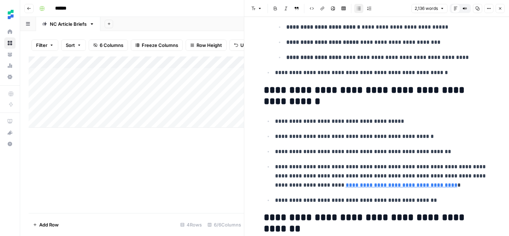 This screenshot has height=236, width=509. Describe the element at coordinates (68, 24) in the screenshot. I see `a: NC Article Briefs` at that location.